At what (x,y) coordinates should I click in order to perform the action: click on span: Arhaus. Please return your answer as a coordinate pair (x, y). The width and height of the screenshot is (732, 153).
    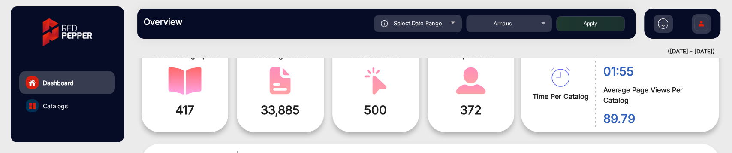
    Looking at the image, I should click on (502, 23).